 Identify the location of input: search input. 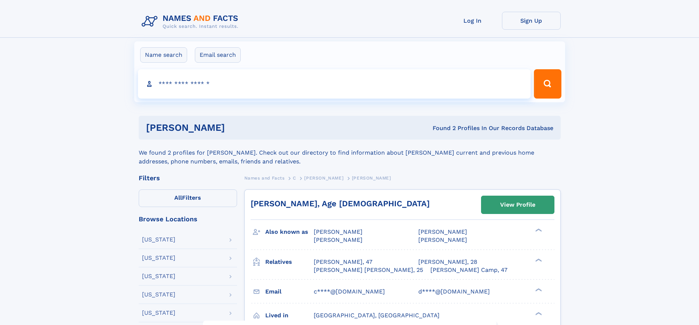
(334, 84).